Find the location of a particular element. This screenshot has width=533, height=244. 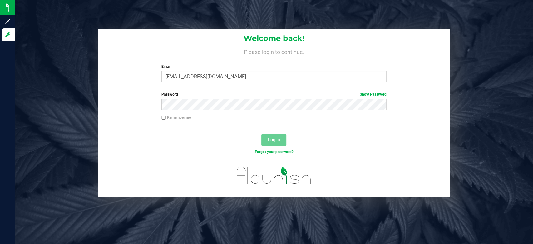

inline-svg: Log in is located at coordinates (8, 35).